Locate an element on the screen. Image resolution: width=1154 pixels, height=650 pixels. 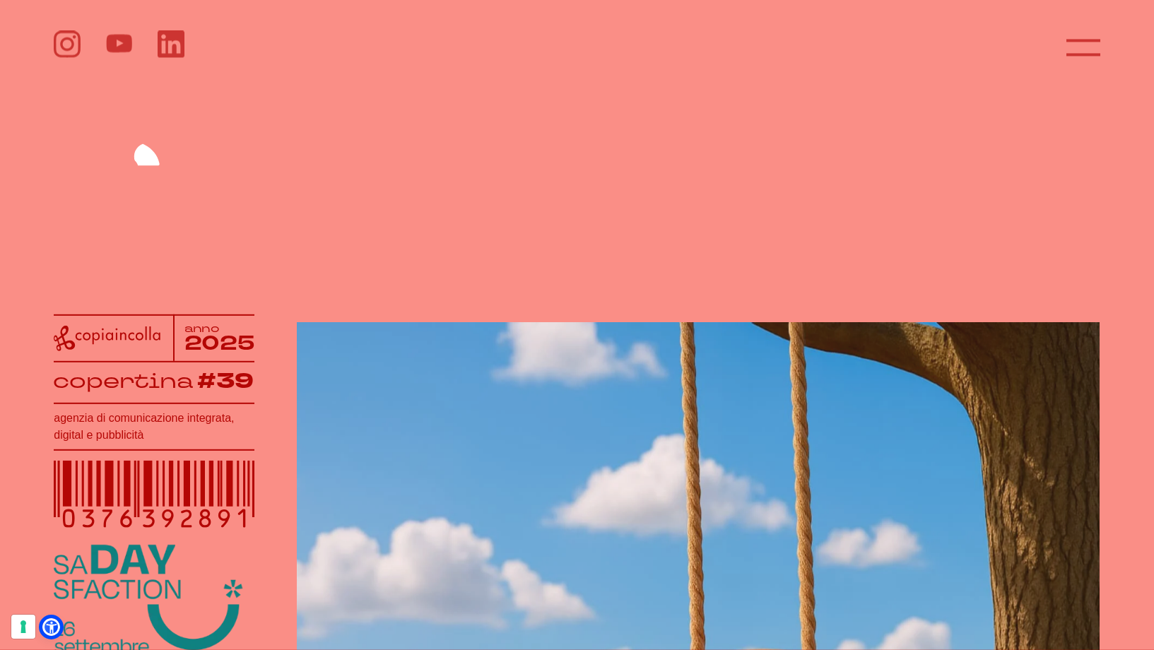
tspan: 2025 is located at coordinates (220, 343).